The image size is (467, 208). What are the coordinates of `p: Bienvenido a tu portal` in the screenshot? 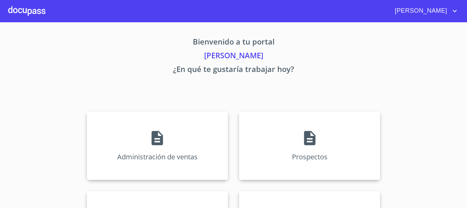 It's located at (234, 43).